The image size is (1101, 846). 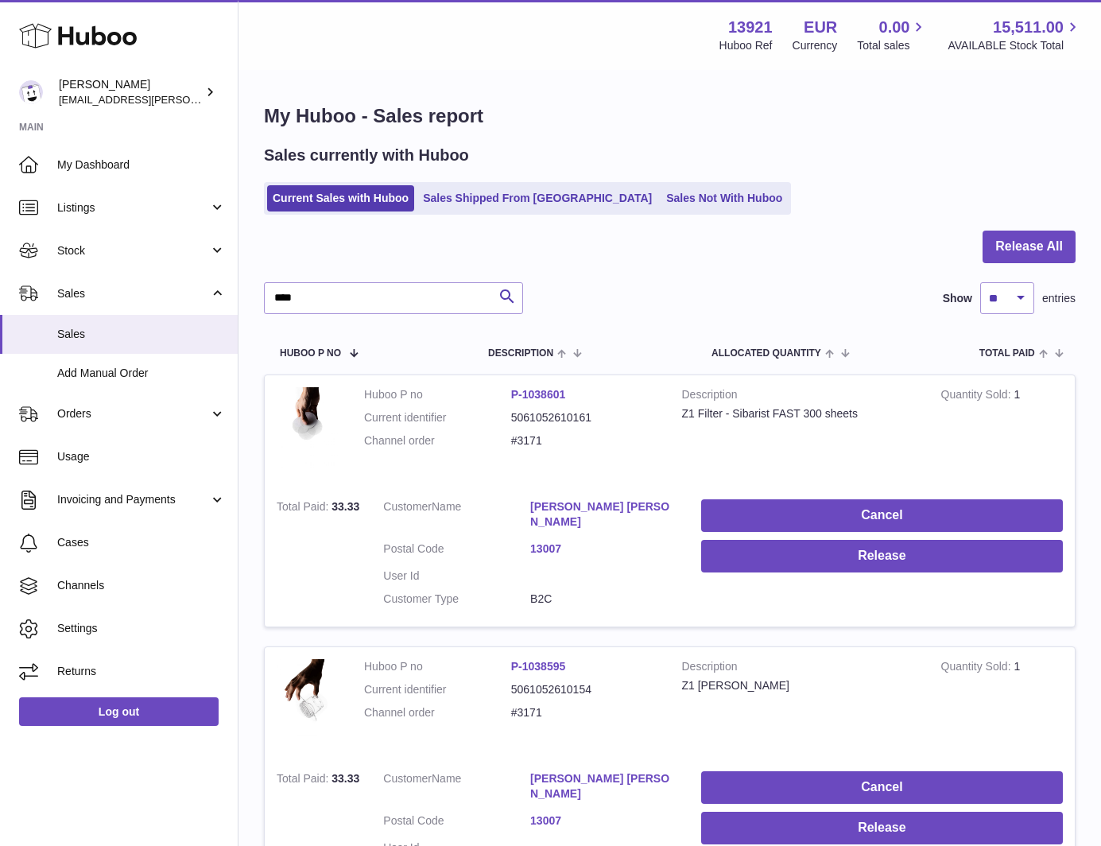 What do you see at coordinates (767, 353) in the screenshot?
I see `span: ALLOCATED Quantity` at bounding box center [767, 353].